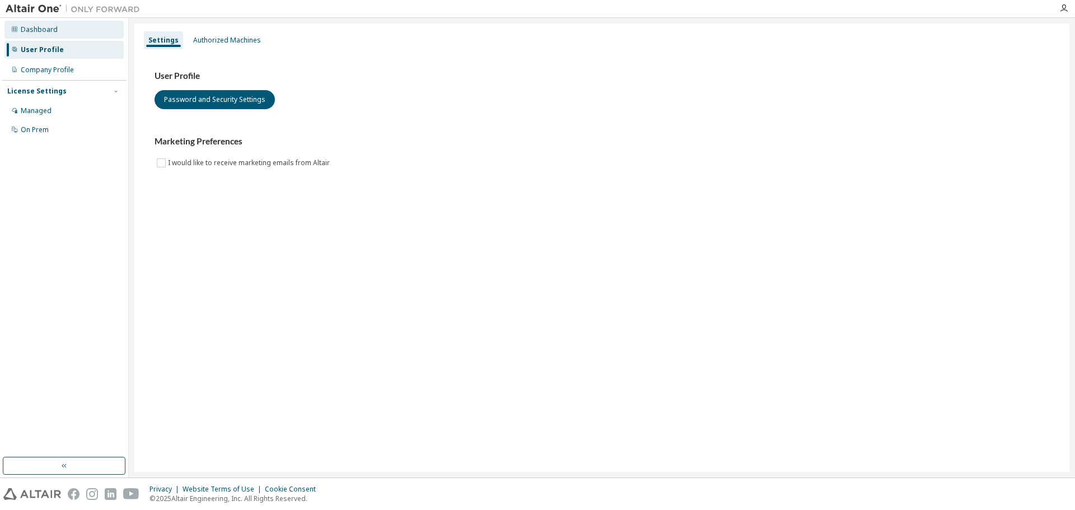 The image size is (1075, 510). I want to click on div: Company Profile, so click(47, 70).